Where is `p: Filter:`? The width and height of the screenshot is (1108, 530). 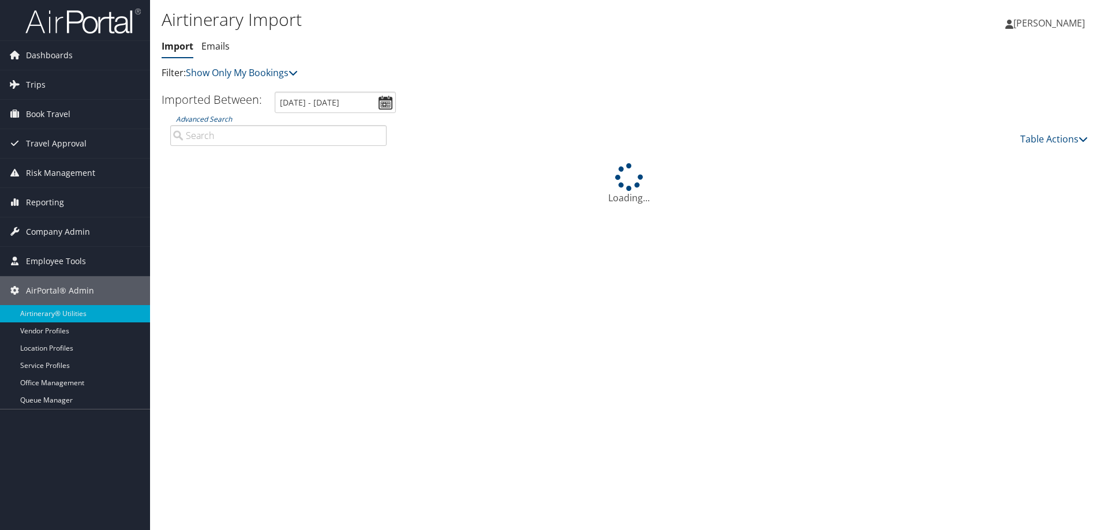 p: Filter: is located at coordinates (473, 73).